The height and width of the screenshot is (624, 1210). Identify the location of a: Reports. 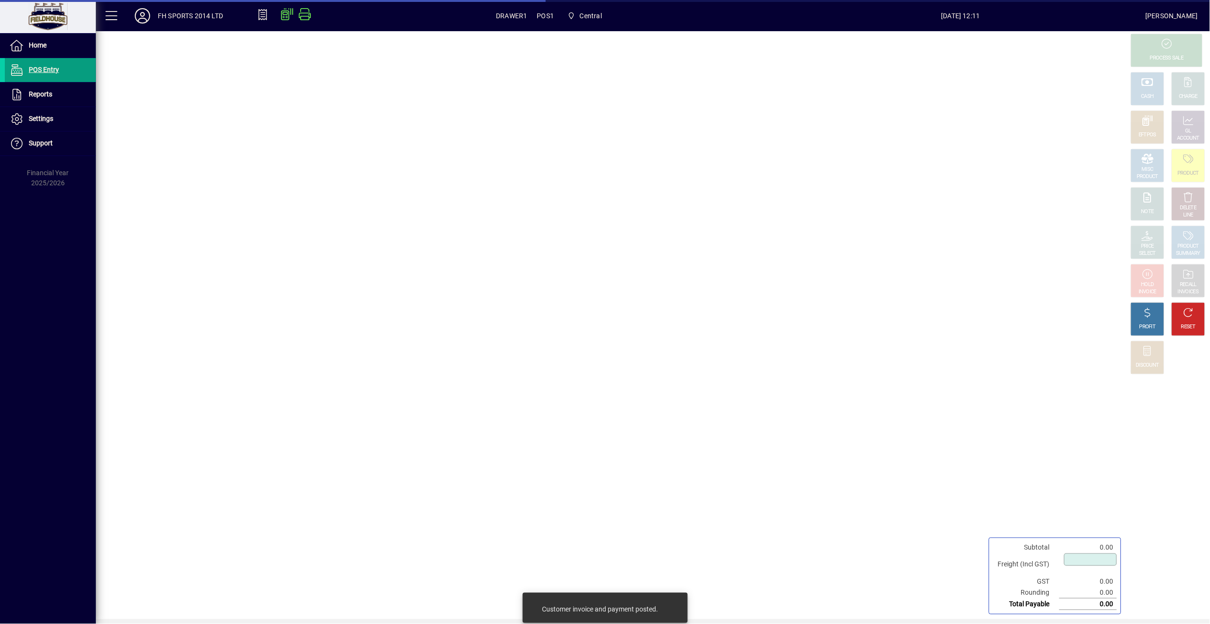
(50, 94).